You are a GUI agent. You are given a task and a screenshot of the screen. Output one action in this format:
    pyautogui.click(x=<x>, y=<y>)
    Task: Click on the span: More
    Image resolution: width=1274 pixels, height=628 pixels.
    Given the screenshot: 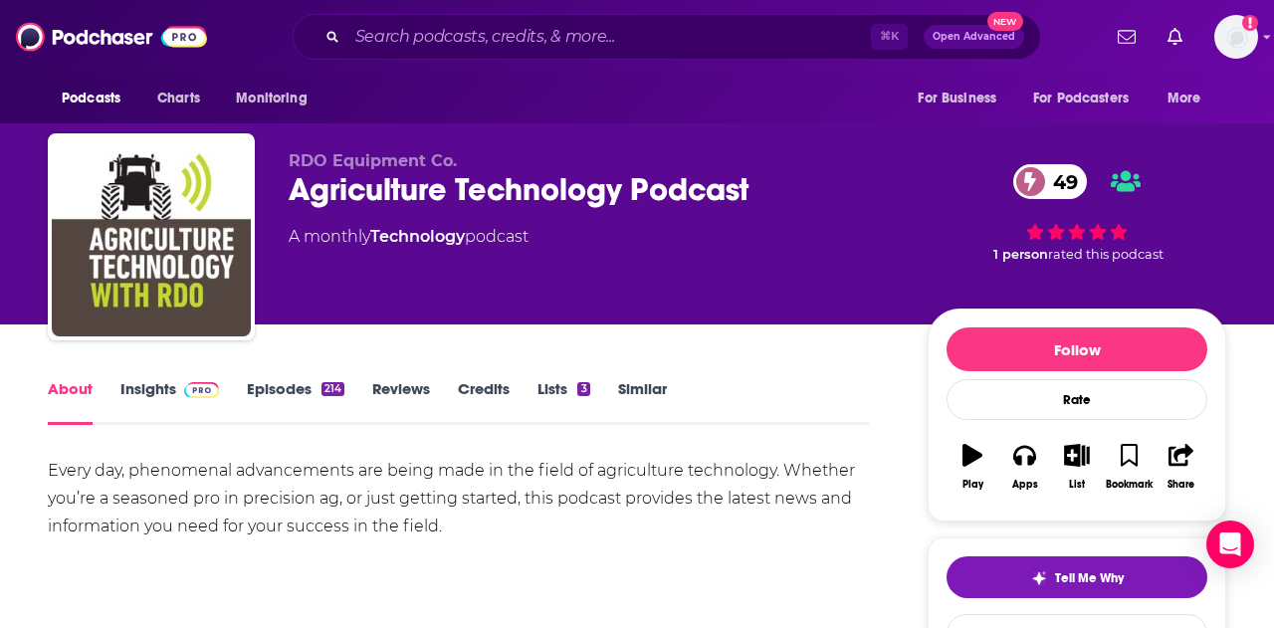 What is the action you would take?
    pyautogui.click(x=1185, y=99)
    